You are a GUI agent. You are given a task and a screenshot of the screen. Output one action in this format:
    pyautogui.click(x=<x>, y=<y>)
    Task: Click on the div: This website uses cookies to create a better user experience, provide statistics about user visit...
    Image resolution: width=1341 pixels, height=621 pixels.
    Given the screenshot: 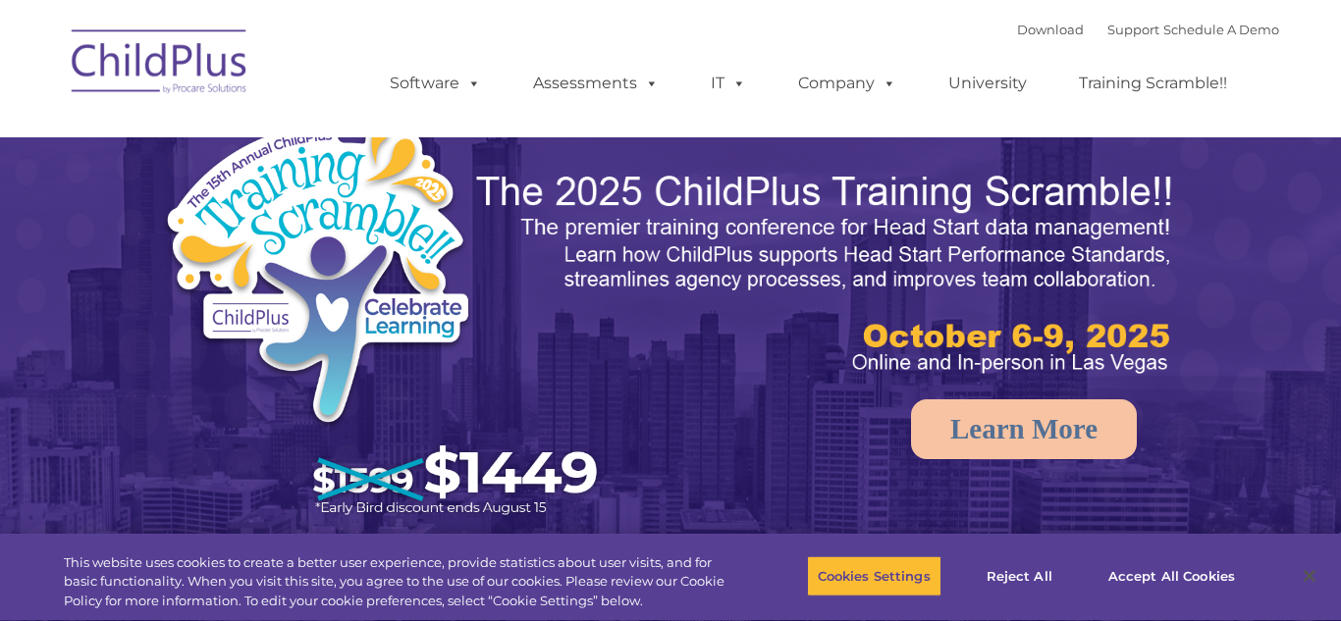 What is the action you would take?
    pyautogui.click(x=400, y=582)
    